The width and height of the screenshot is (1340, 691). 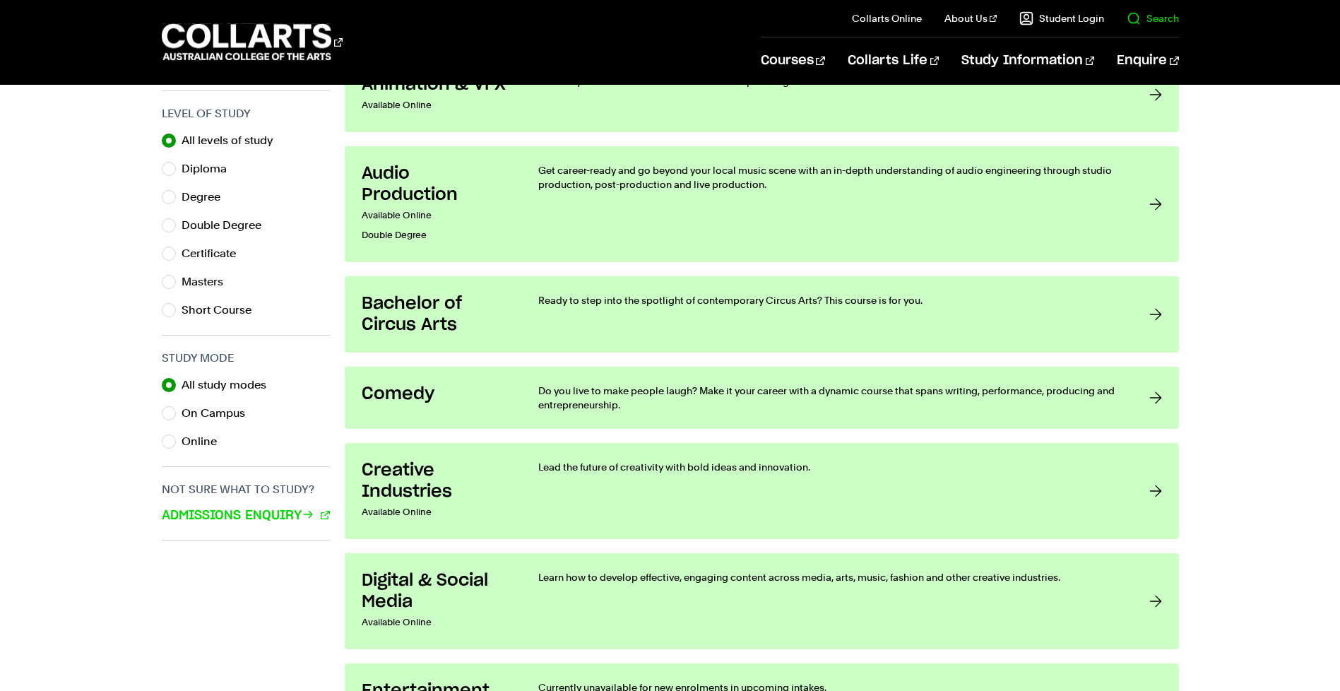 What do you see at coordinates (246, 114) in the screenshot?
I see `h3: Level of Study` at bounding box center [246, 114].